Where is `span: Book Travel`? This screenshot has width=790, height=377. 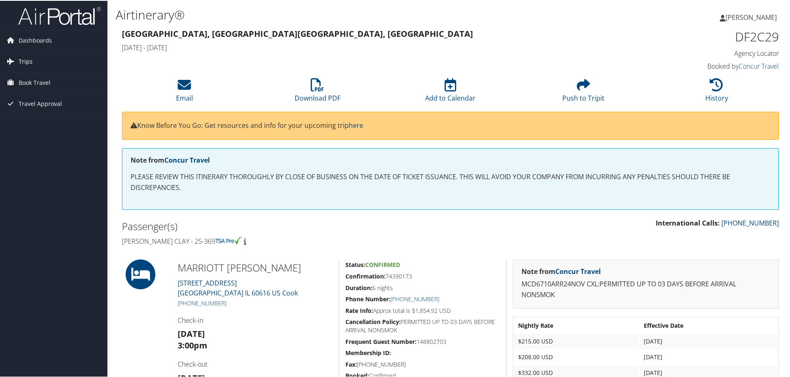
span: Book Travel is located at coordinates (34, 82).